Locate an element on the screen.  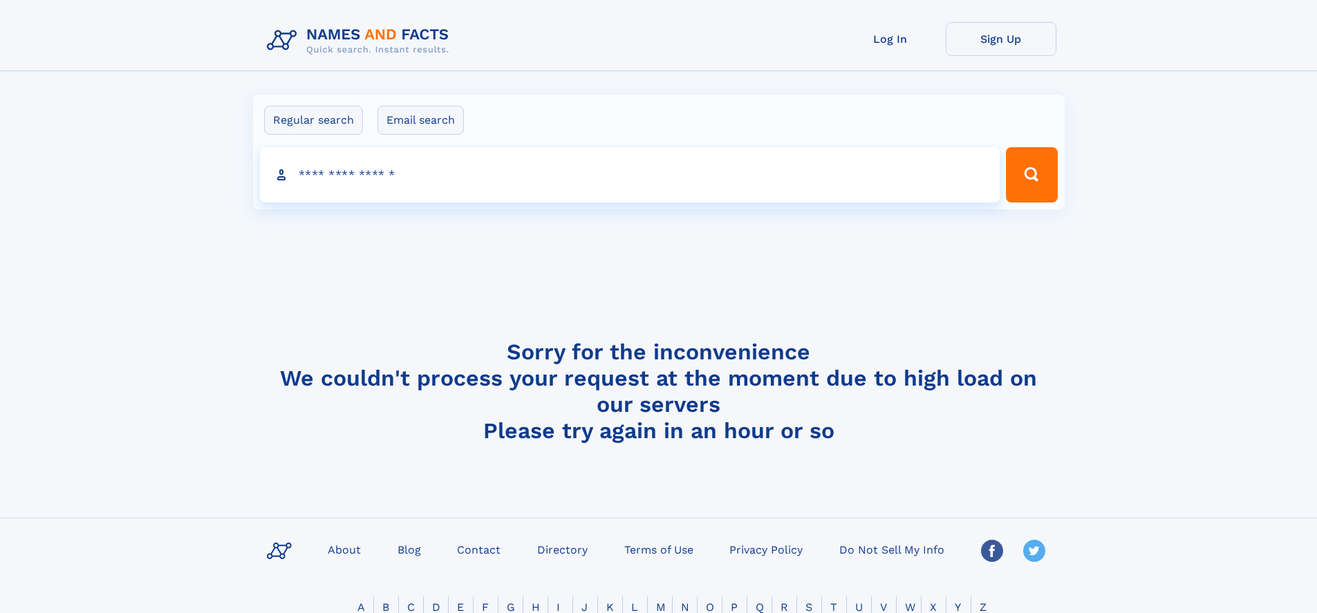
label: Email search is located at coordinates (420, 120).